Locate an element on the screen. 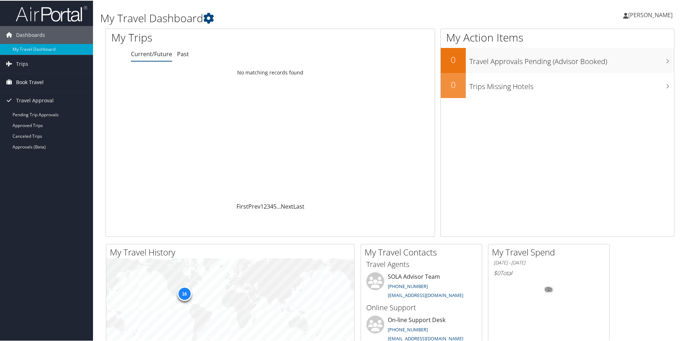 The width and height of the screenshot is (684, 341). a: Current/Future is located at coordinates (151, 53).